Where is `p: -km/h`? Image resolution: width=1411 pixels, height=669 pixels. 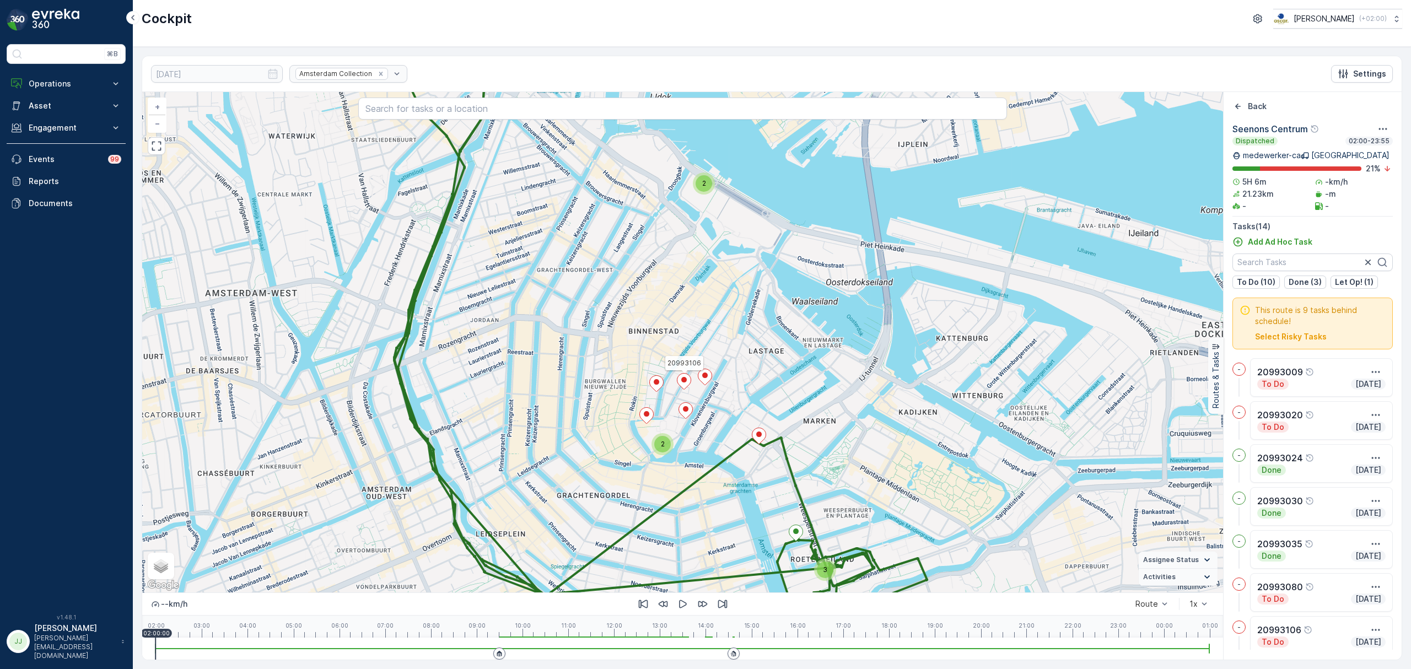
p: -km/h is located at coordinates (1336, 182).